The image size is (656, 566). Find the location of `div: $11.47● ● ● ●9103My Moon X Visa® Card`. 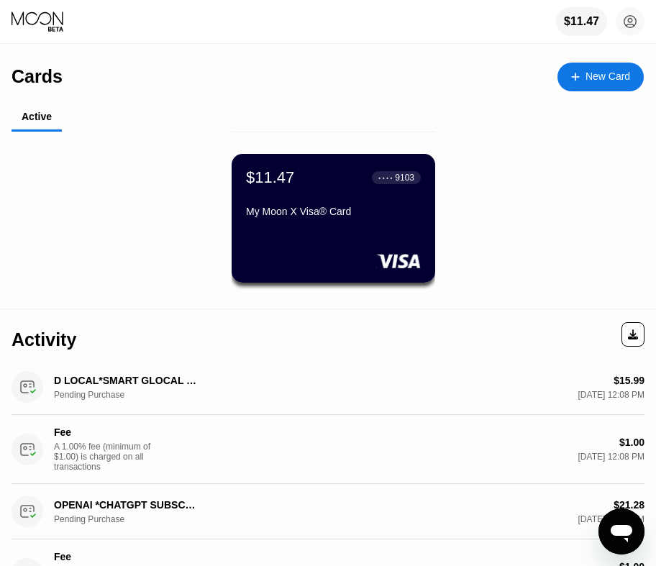

div: $11.47● ● ● ●9103My Moon X Visa® Card is located at coordinates (333, 218).